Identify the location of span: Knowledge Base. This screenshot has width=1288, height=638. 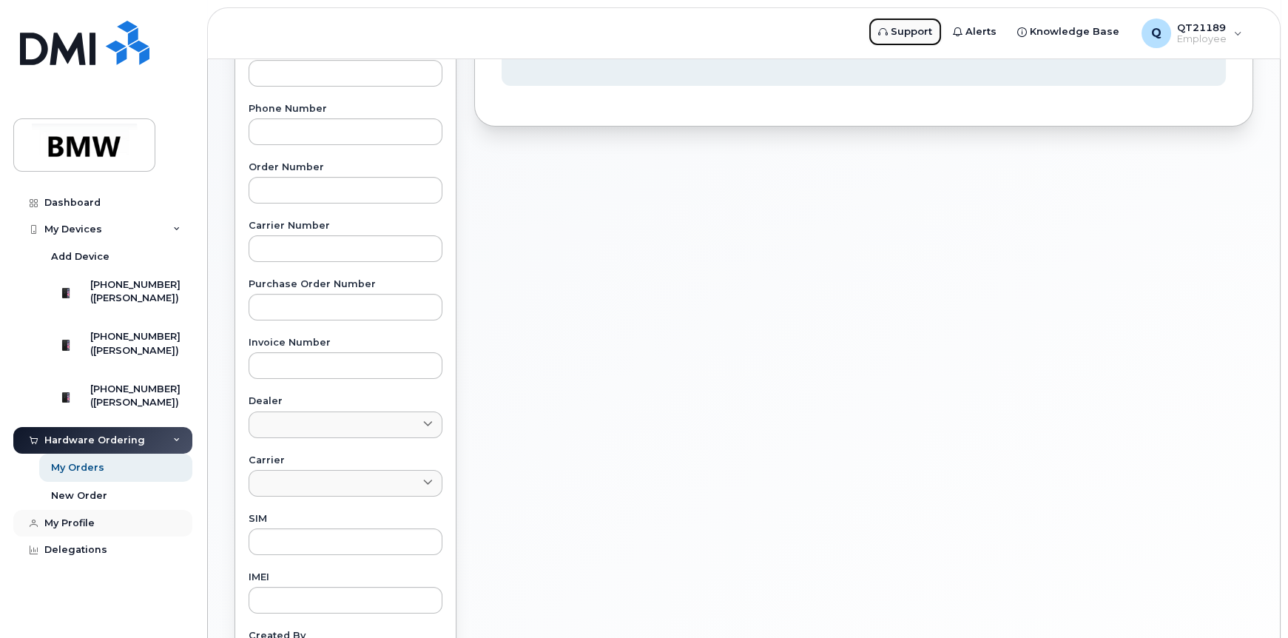
(1074, 32).